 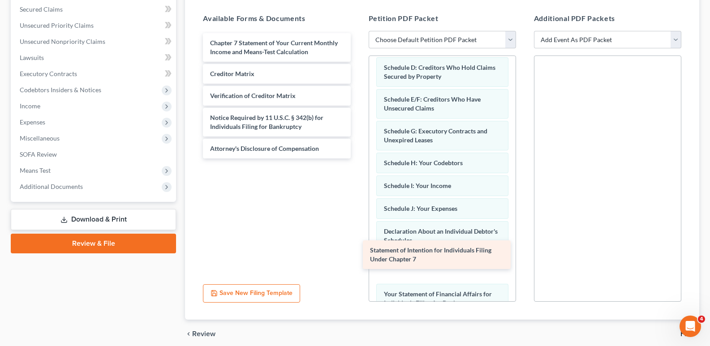 I want to click on span: 4, so click(x=702, y=320).